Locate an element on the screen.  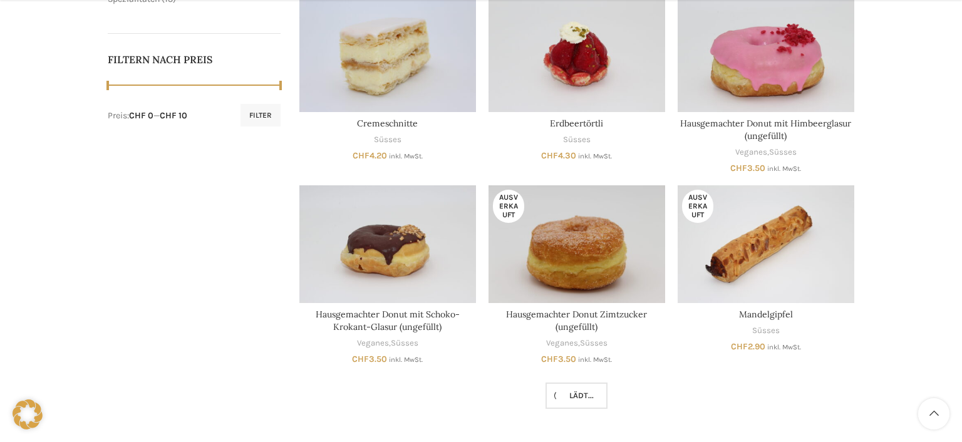
bdi: 2.90 is located at coordinates (748, 346).